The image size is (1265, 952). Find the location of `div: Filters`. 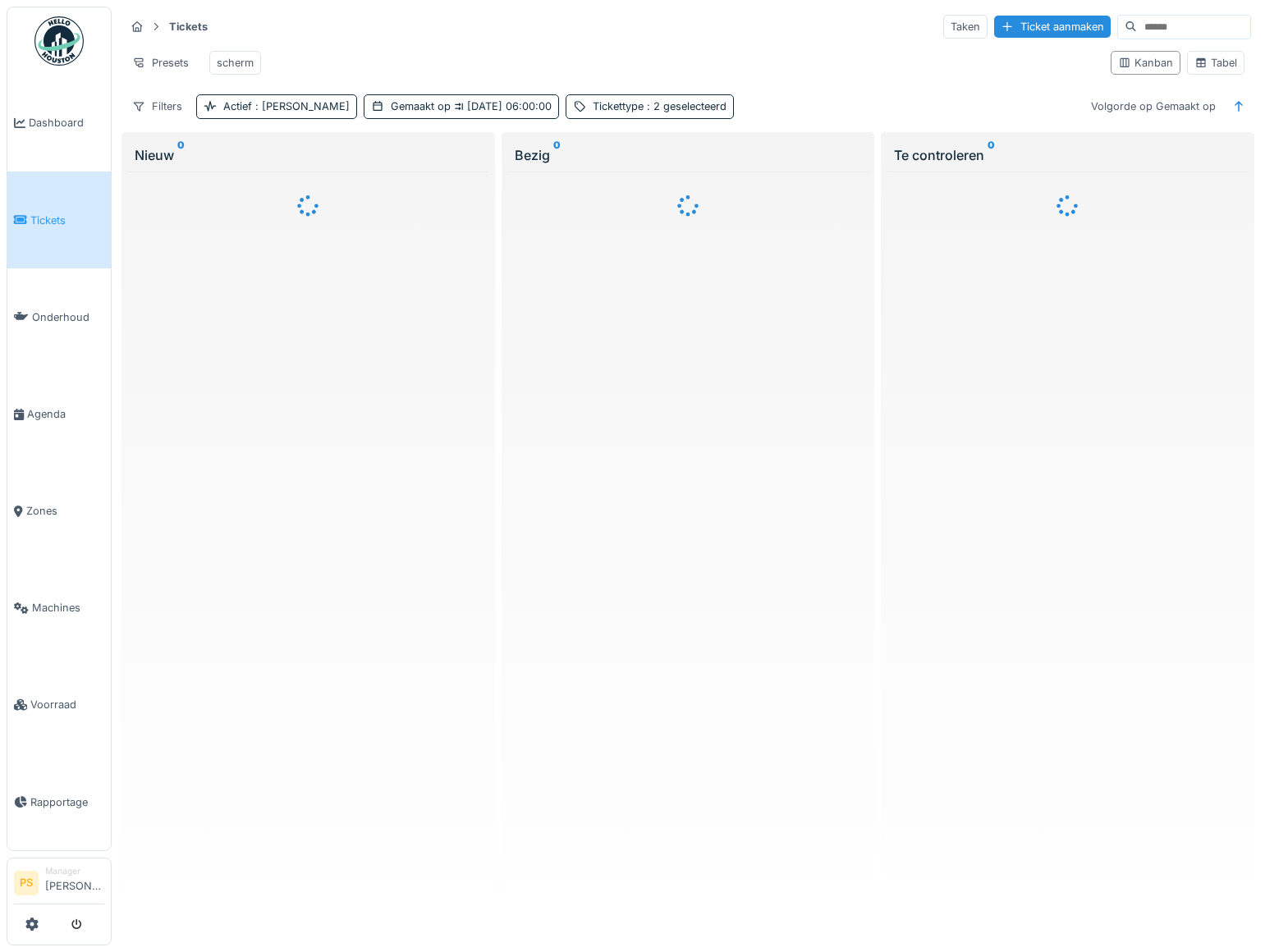

div: Filters is located at coordinates (157, 106).